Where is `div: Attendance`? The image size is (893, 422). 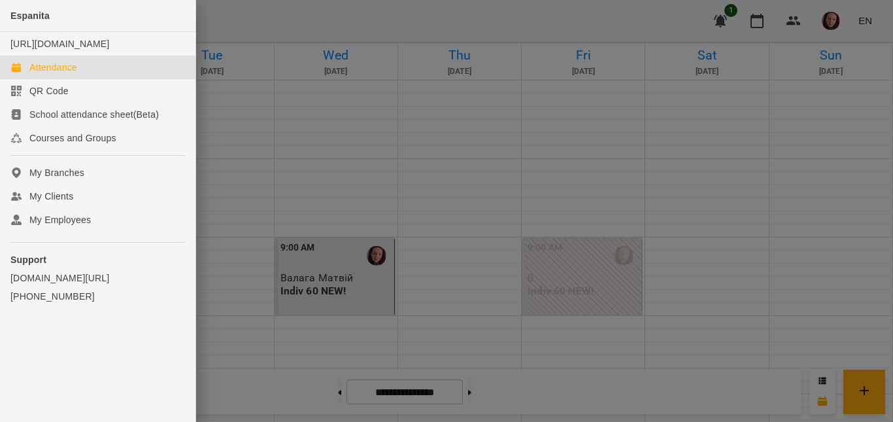 div: Attendance is located at coordinates (53, 67).